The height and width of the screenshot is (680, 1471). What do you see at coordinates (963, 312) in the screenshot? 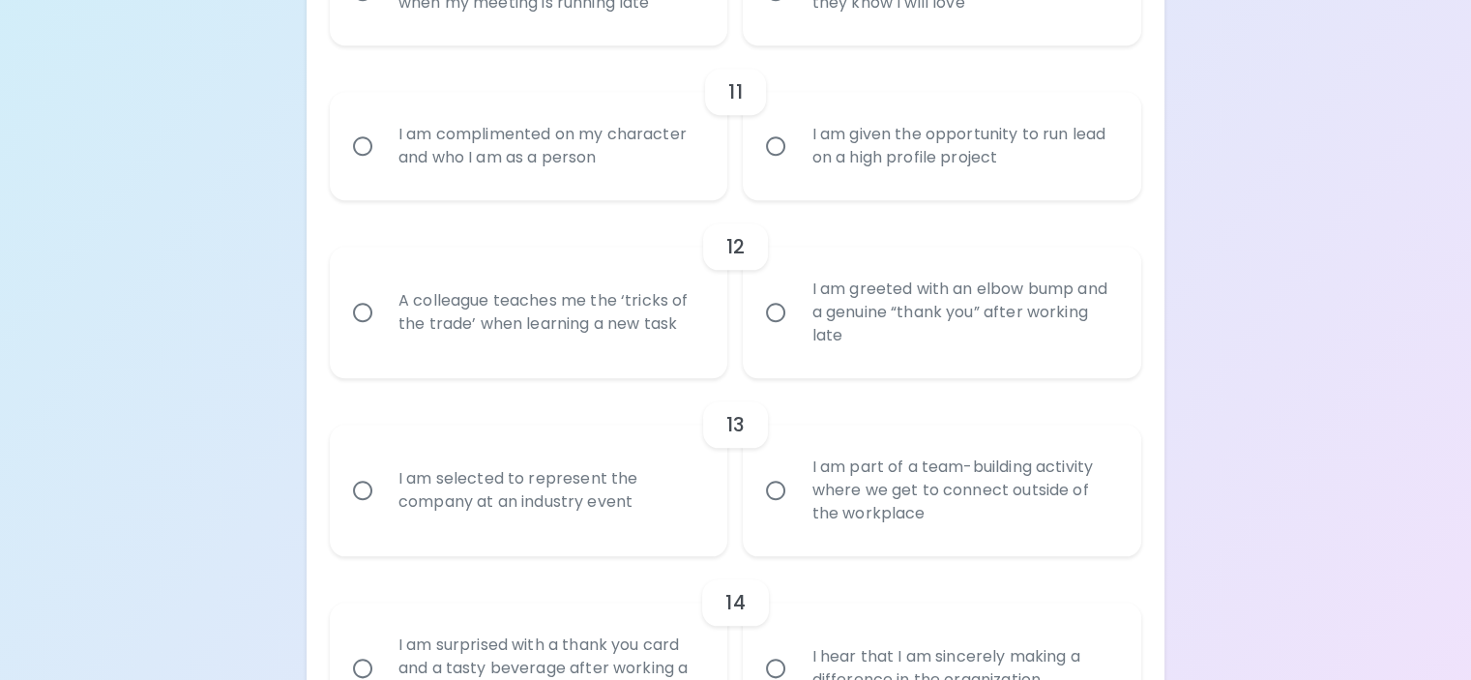
I see `div: I am greeted with an elbow bump and a genuine “thank you” after working late` at bounding box center [963, 312].